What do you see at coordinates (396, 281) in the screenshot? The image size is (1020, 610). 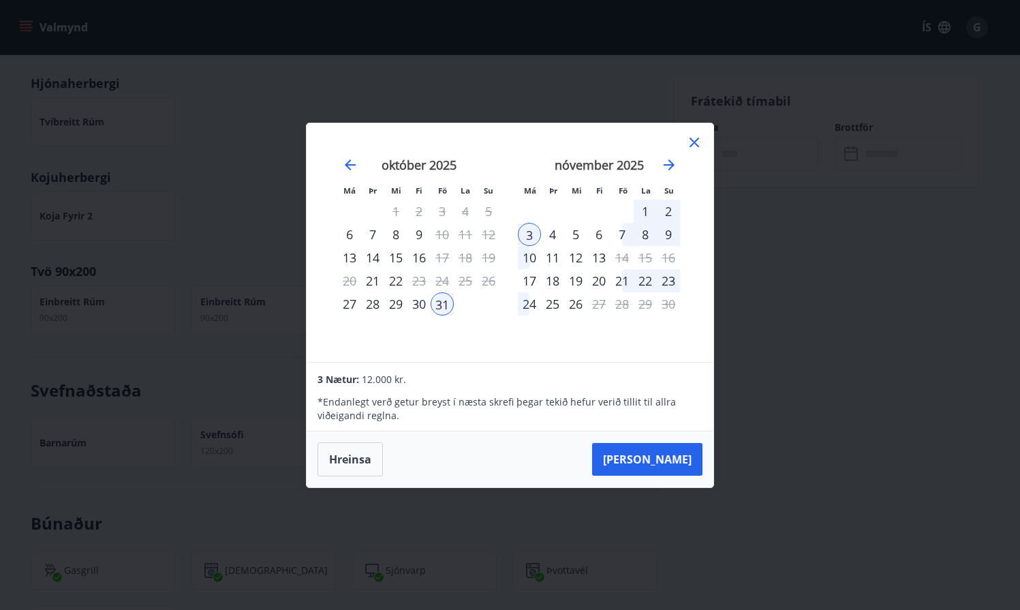 I see `td: Choose miðvikudagur, 22. október 2025 as your check-in date. It’s available.` at bounding box center [396, 281].